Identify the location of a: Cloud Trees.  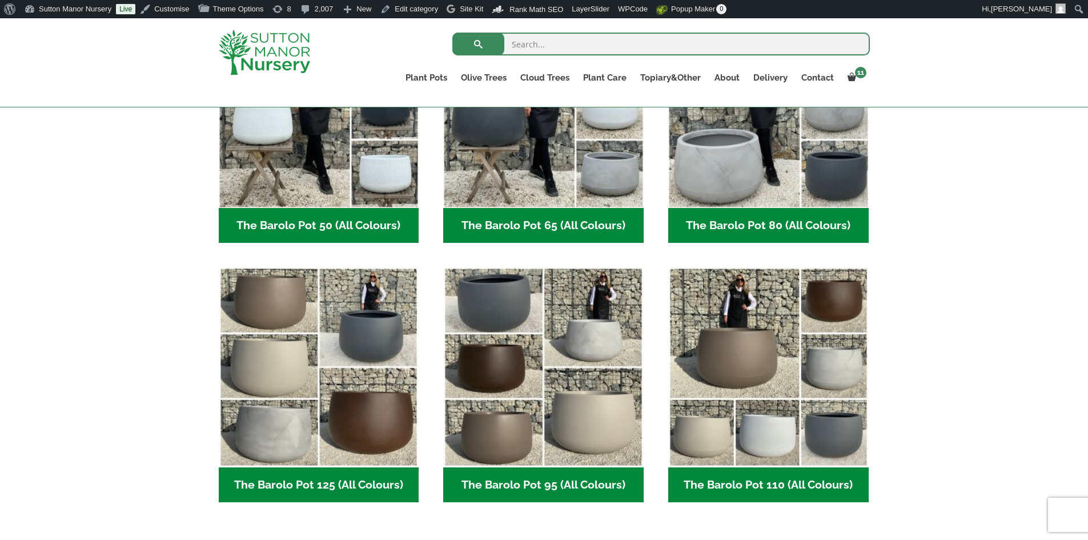
(545, 78).